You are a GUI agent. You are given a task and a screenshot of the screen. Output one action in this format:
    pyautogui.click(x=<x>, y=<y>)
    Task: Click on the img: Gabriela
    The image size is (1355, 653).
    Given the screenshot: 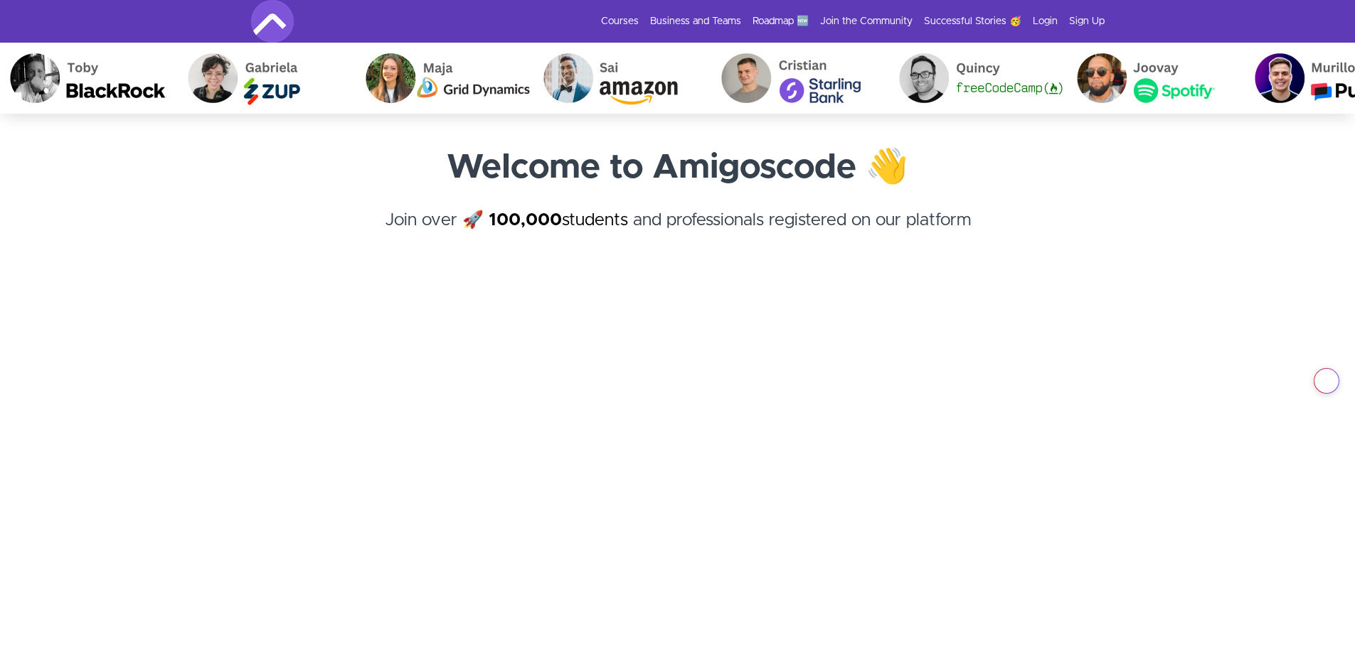 What is the action you would take?
    pyautogui.click(x=262, y=78)
    